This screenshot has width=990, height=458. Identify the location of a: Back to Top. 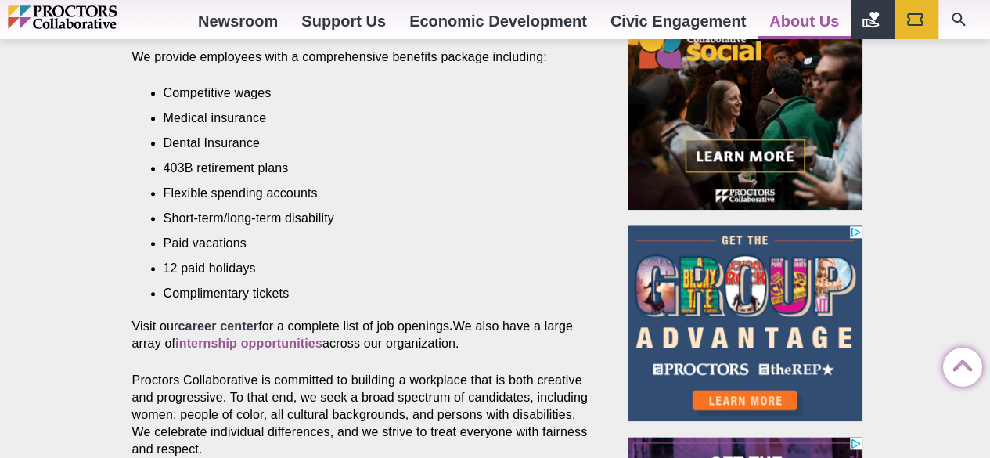
(959, 364).